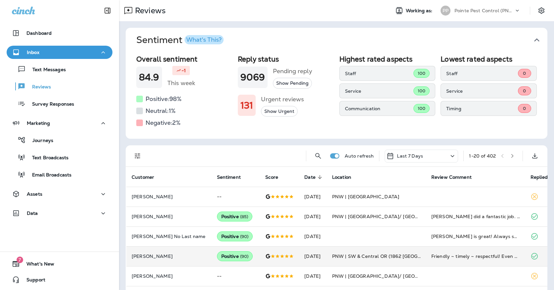 The image size is (554, 290). I want to click on button: Show Pending, so click(292, 83).